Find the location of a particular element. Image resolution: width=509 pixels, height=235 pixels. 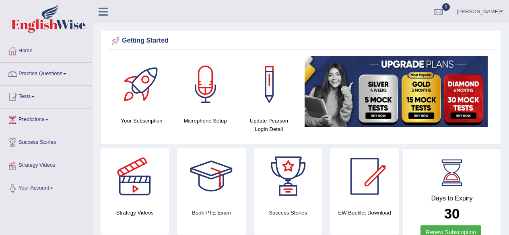

a: Strategy Videos is located at coordinates (46, 165).